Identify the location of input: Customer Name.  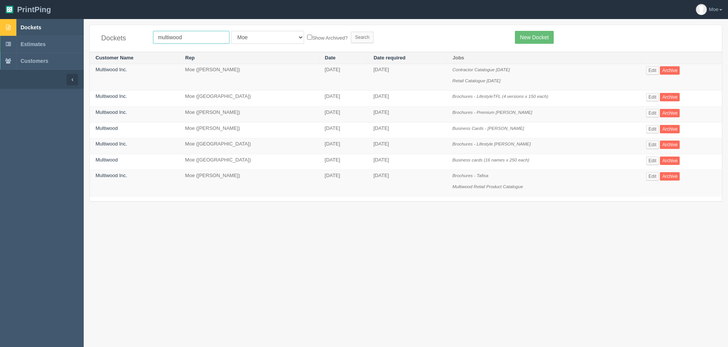
(191, 37).